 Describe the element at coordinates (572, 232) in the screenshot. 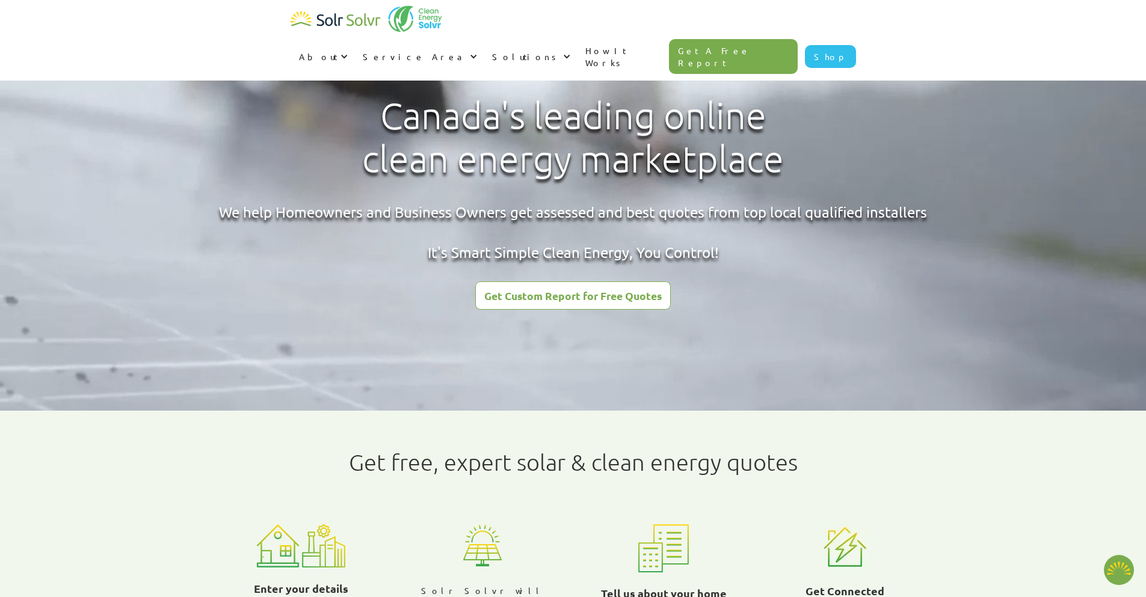

I see `div: We help Homeowners and Business Owners get assessed and best quotes from top local qualified inst...` at that location.